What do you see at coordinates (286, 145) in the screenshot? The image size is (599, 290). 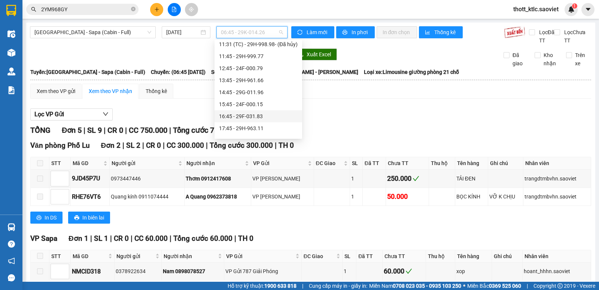 I see `span: TH 0` at bounding box center [286, 145].